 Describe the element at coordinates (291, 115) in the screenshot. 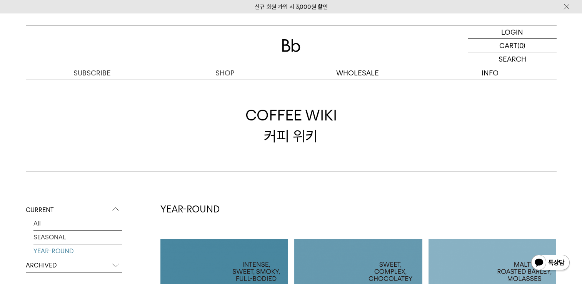

I see `span: COFFEE WIKI` at that location.